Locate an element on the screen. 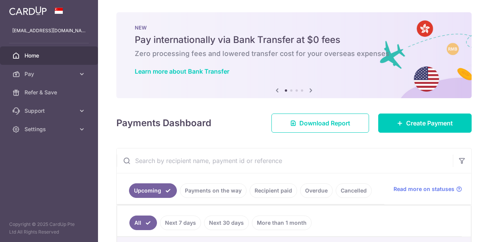 The image size is (490, 242). img: Bank transfer banner is located at coordinates (294, 55).